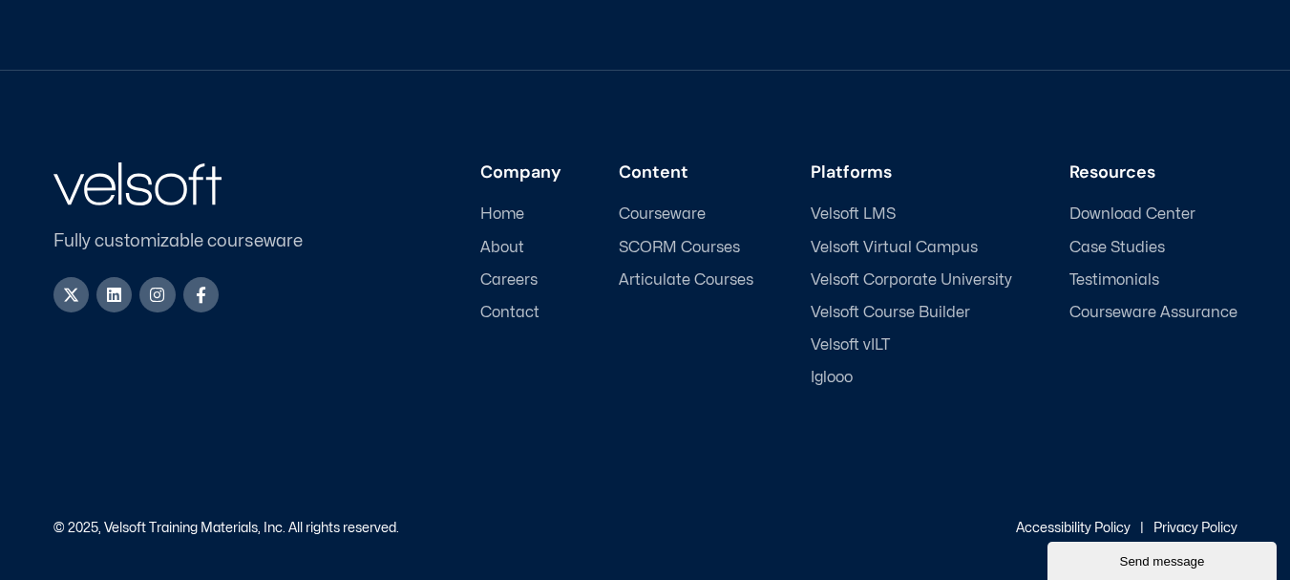 Image resolution: width=1290 pixels, height=580 pixels. I want to click on div: Send message, so click(115, 23).